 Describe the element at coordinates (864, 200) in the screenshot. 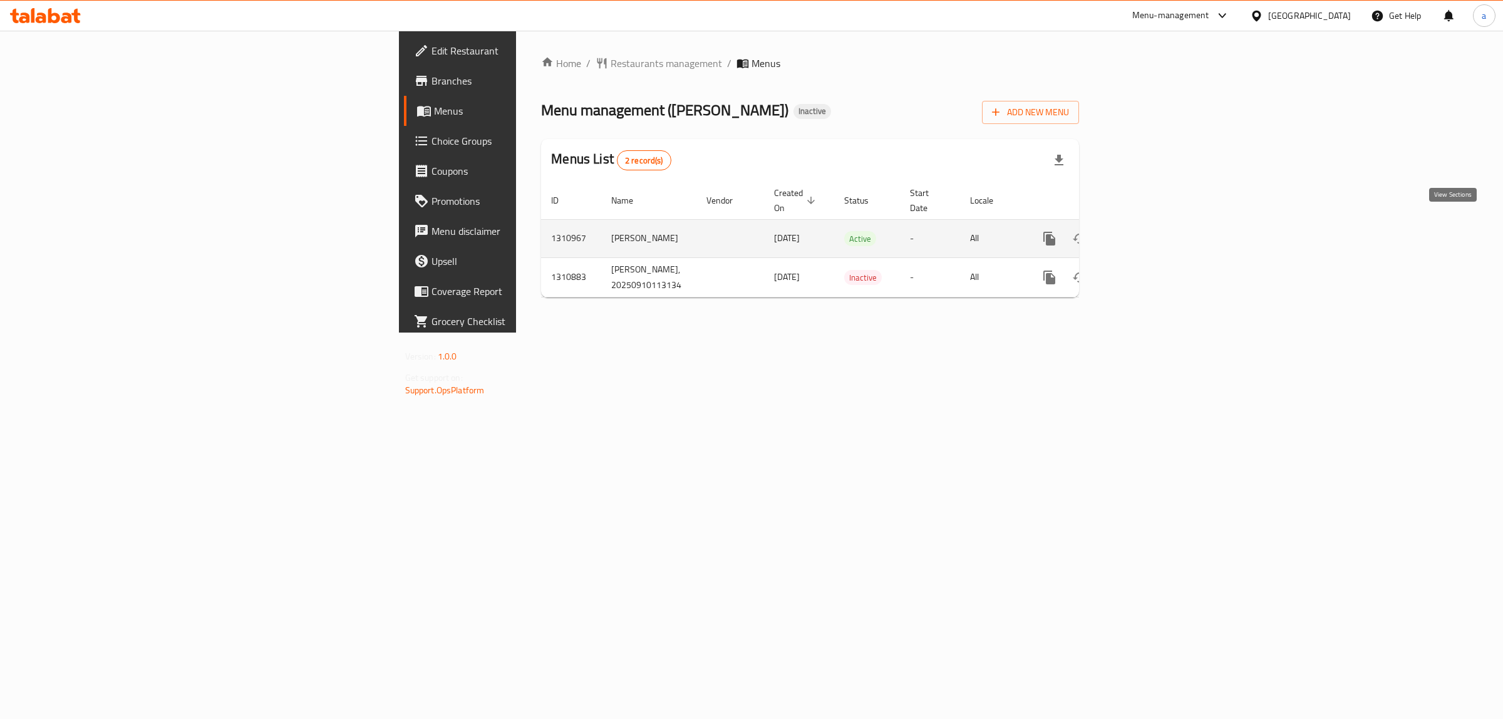

I see `span: Status` at that location.